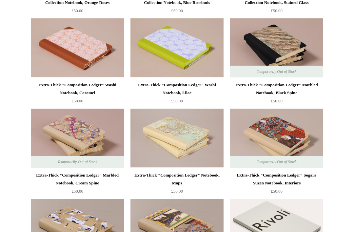  Describe the element at coordinates (277, 48) in the screenshot. I see `img: Extra-Thick "Composition Ledger" Marbled Notebook, Black Spine` at that location.